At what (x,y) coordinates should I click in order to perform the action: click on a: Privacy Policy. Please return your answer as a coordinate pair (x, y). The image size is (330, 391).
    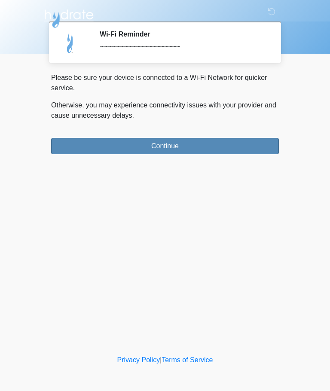
    Looking at the image, I should click on (139, 359).